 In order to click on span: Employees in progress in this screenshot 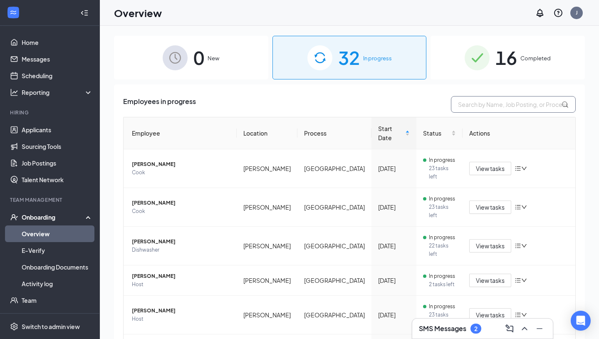, I will do `click(159, 104)`.